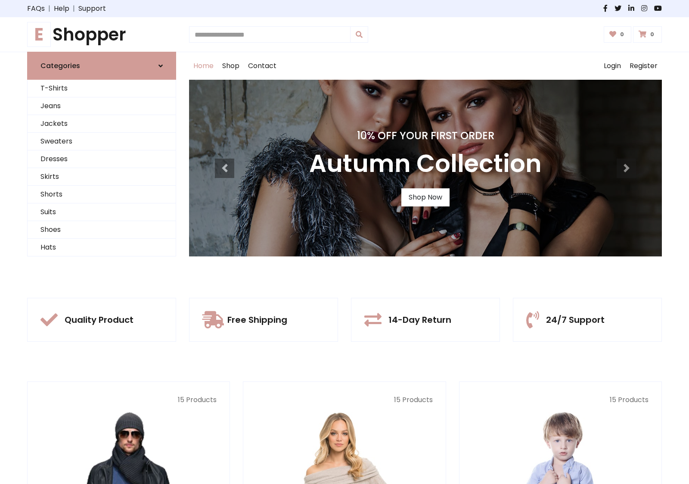 Image resolution: width=689 pixels, height=484 pixels. Describe the element at coordinates (262, 66) in the screenshot. I see `a: Contact` at that location.